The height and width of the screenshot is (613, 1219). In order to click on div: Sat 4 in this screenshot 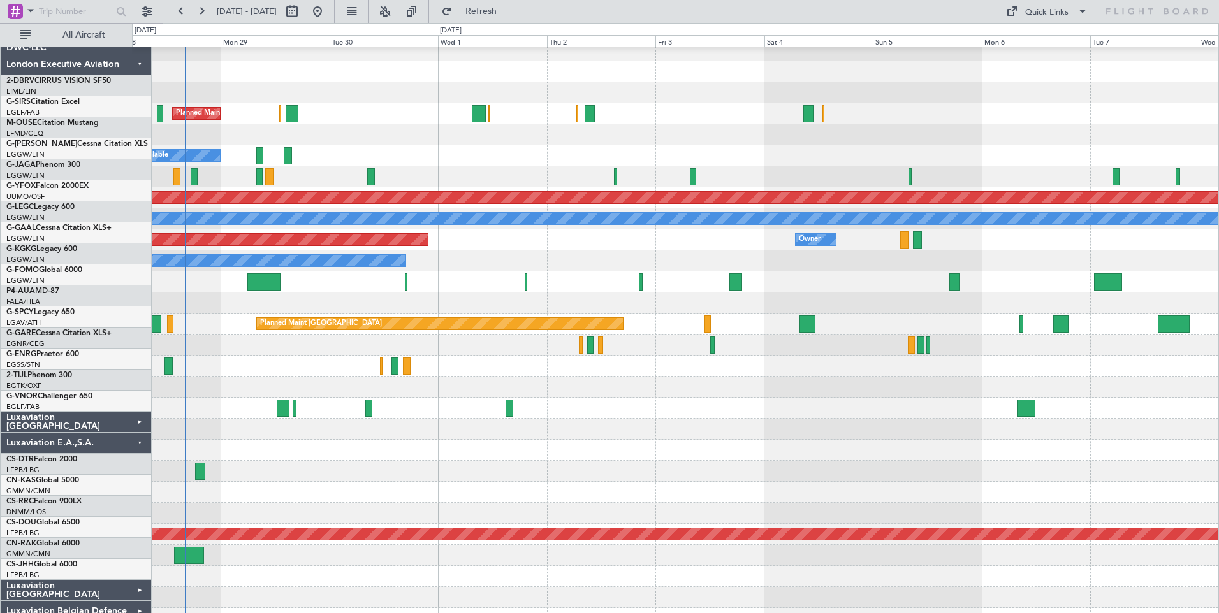, I will do `click(818, 41)`.